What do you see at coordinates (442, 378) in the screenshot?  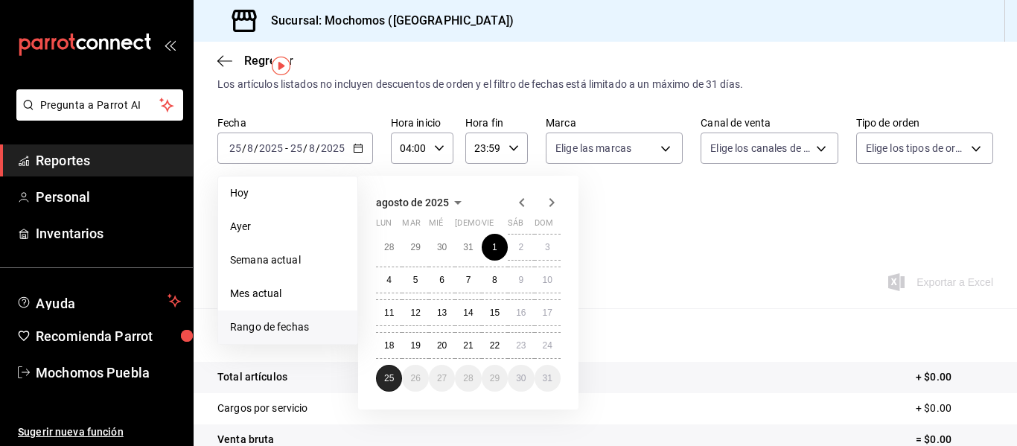 I see `abbr: 27 de agosto de 2025` at bounding box center [442, 378].